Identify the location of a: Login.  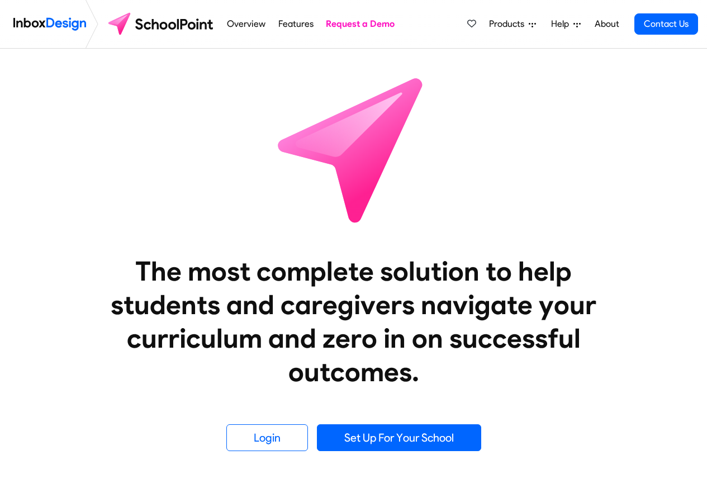
(267, 438).